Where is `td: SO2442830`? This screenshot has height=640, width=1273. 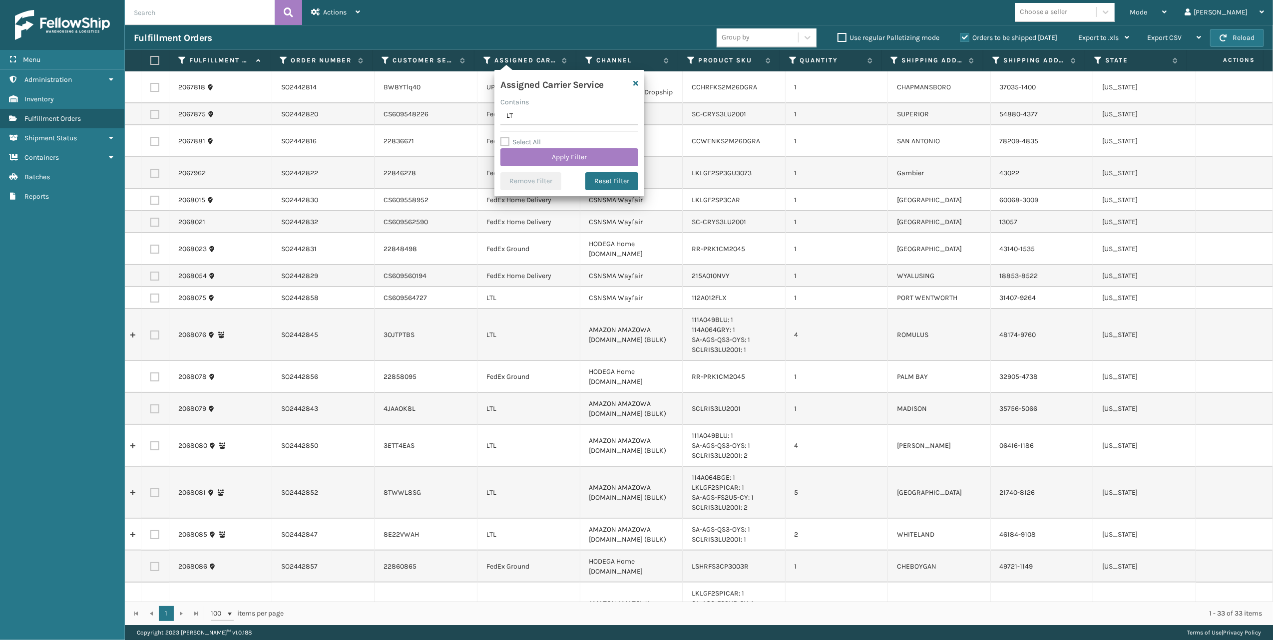
td: SO2442830 is located at coordinates (324, 200).